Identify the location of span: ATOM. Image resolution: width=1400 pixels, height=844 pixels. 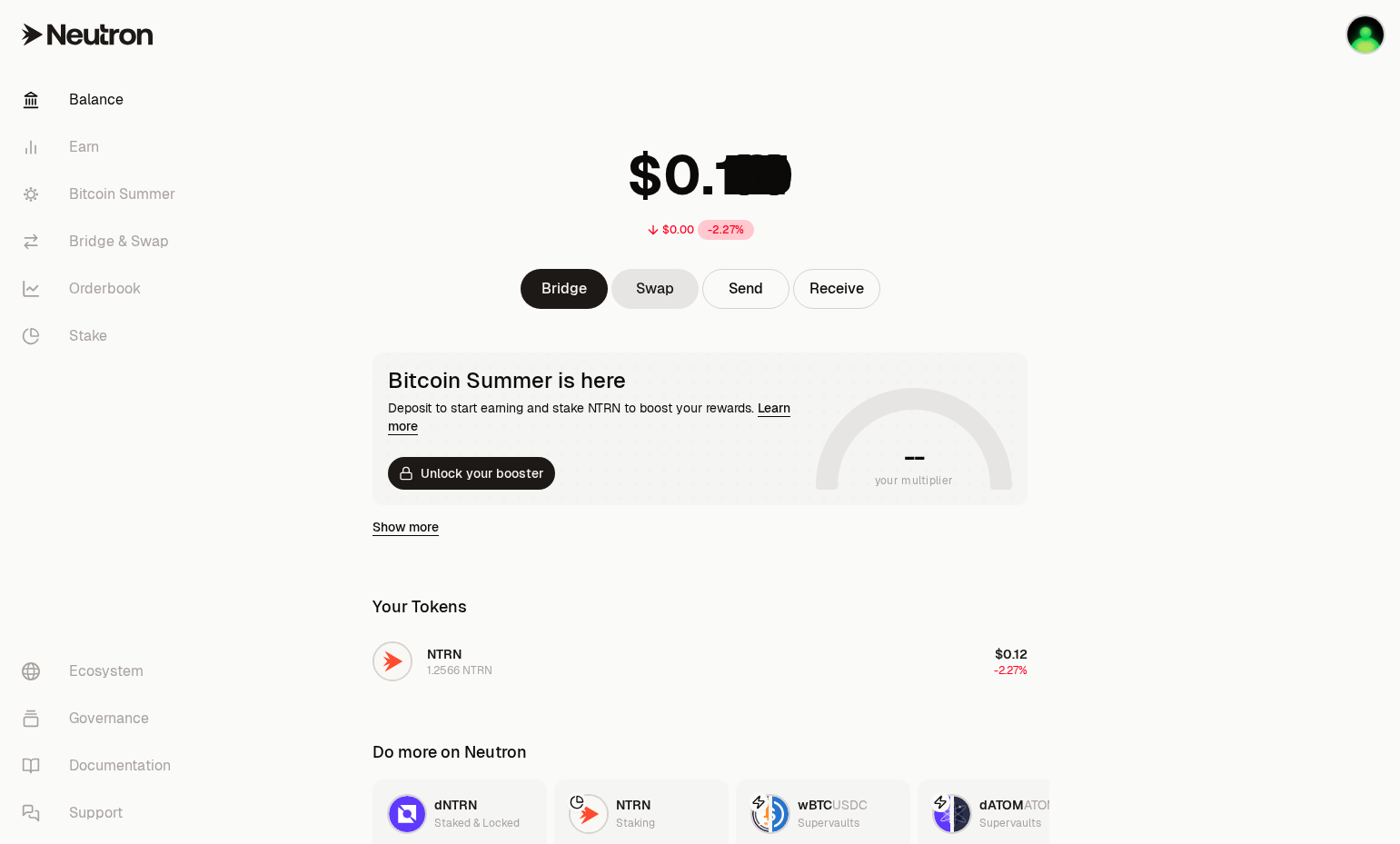
(1040, 805).